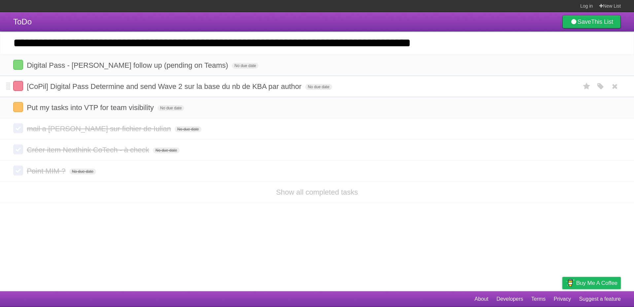  What do you see at coordinates (562, 299) in the screenshot?
I see `a: Privacy` at bounding box center [562, 299].